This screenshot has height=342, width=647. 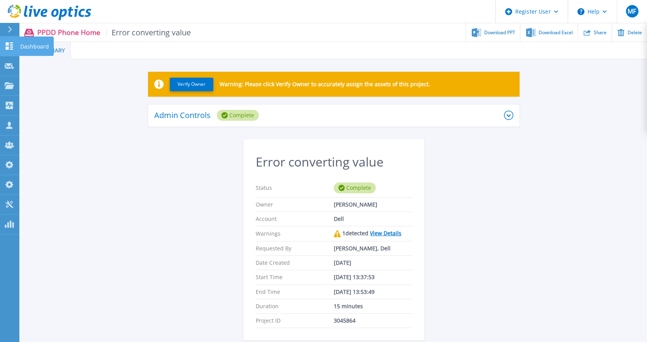 I want to click on p: Warnings, so click(x=294, y=234).